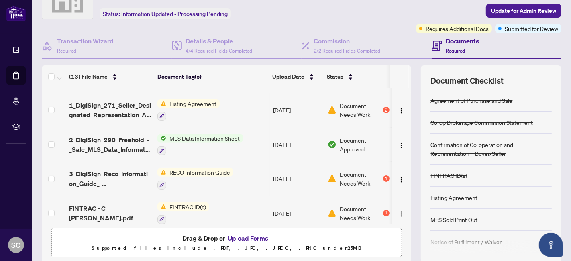 This screenshot has height=261, width=571. Describe the element at coordinates (467, 81) in the screenshot. I see `span: Document Checklist` at that location.